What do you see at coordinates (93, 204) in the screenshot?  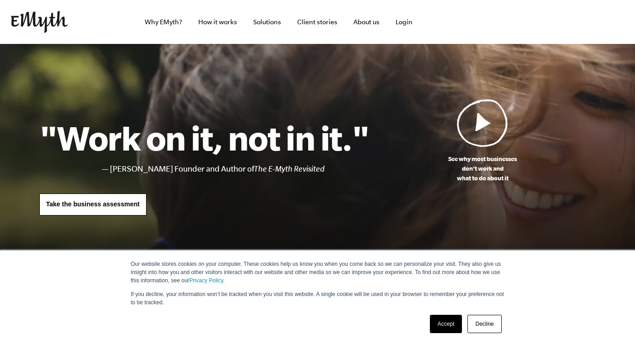 I see `span: Take the business assessment` at bounding box center [93, 204].